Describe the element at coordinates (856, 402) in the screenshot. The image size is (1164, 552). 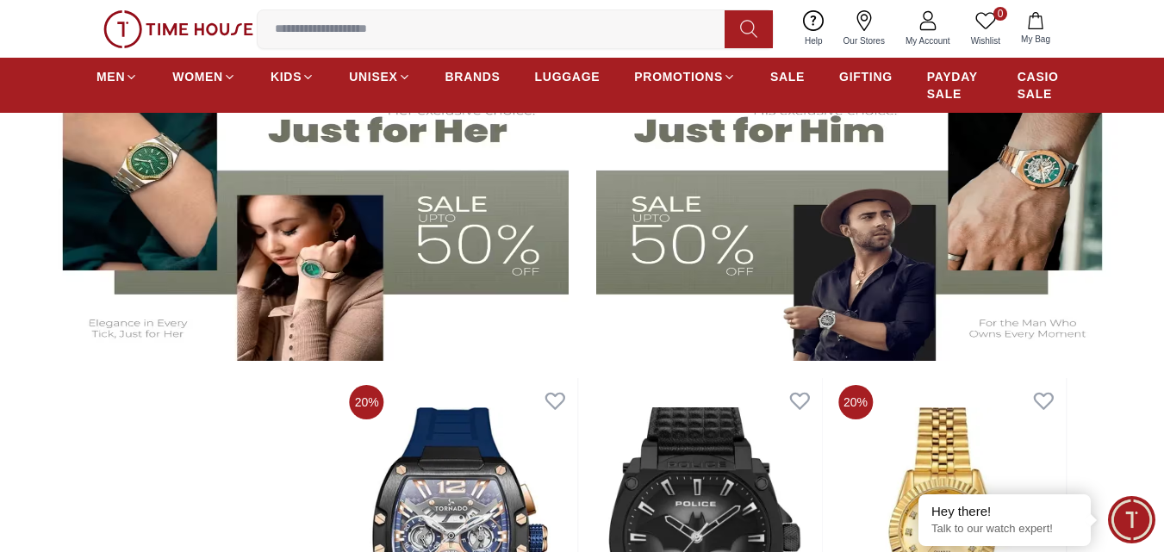
I see `span: 20%` at that location.